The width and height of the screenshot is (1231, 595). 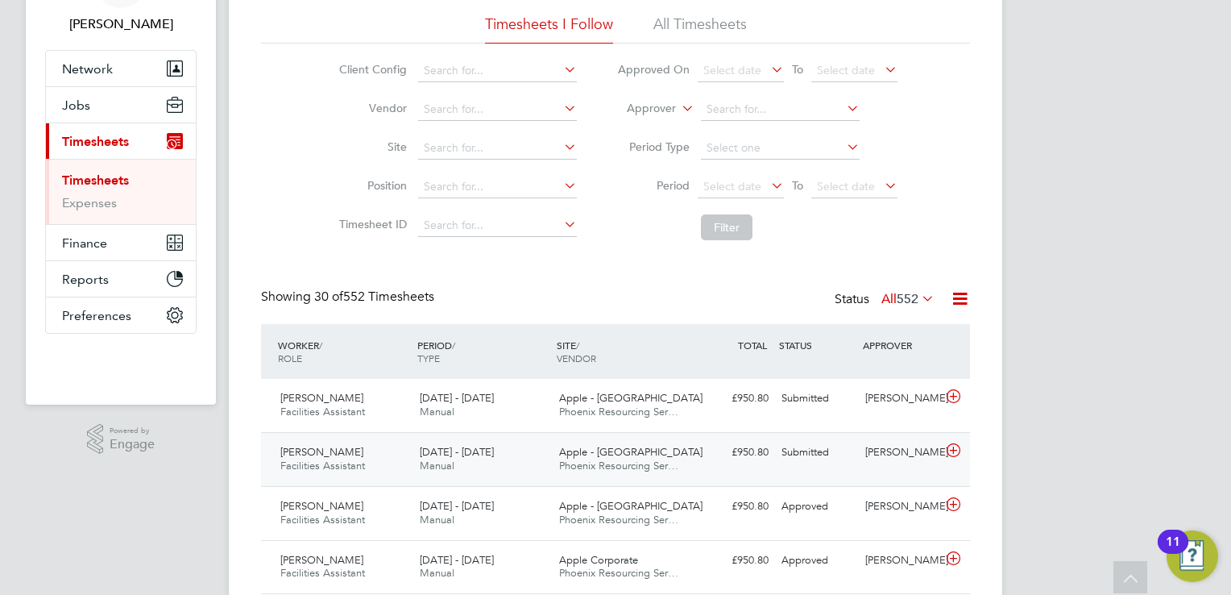 I want to click on span: Kay Cronin, so click(x=121, y=24).